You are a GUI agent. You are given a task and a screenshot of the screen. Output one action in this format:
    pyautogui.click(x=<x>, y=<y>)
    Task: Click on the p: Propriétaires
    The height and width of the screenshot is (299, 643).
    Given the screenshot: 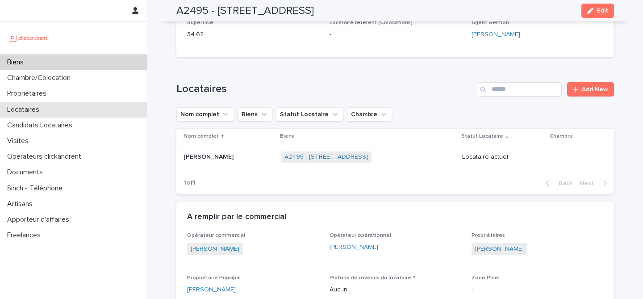 What is the action you would take?
    pyautogui.click(x=29, y=93)
    